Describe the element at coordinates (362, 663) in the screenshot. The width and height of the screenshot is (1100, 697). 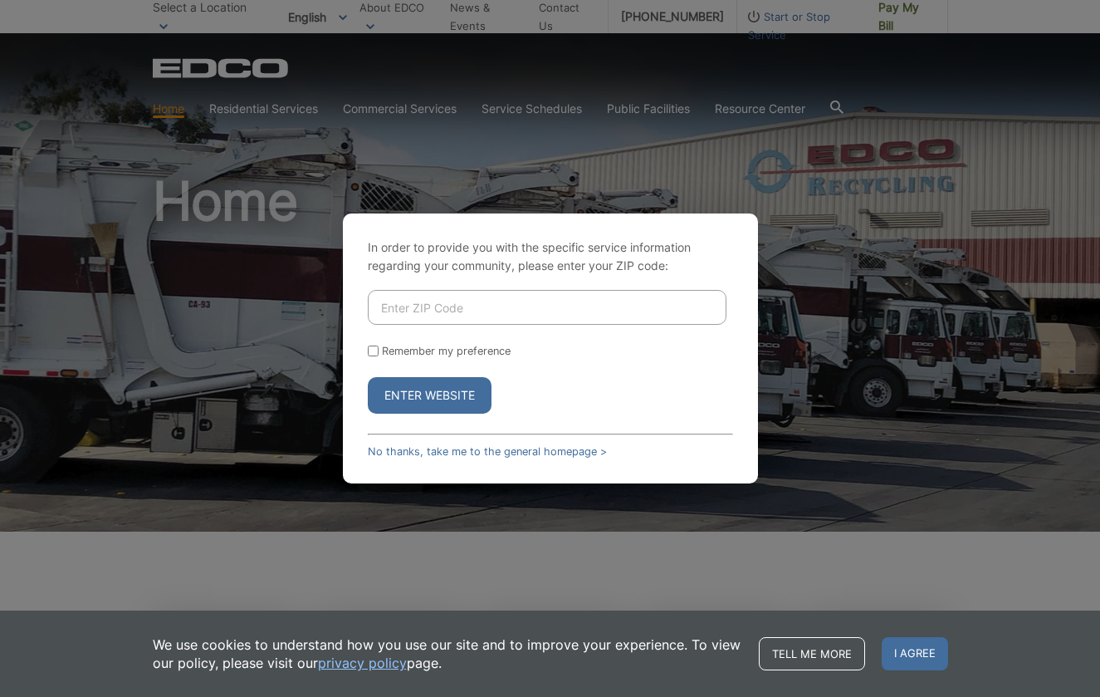
I see `a: privacy policy` at that location.